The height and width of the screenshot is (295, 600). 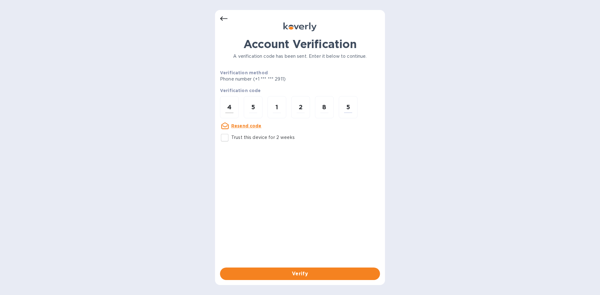 What do you see at coordinates (246, 126) in the screenshot?
I see `u: Resend code` at bounding box center [246, 126].